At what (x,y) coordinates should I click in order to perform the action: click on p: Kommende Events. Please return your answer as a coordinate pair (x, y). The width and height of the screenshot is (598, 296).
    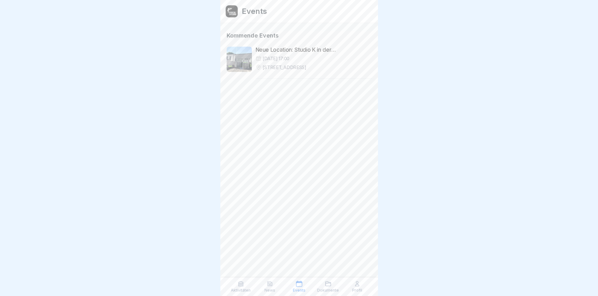
    Looking at the image, I should click on (299, 35).